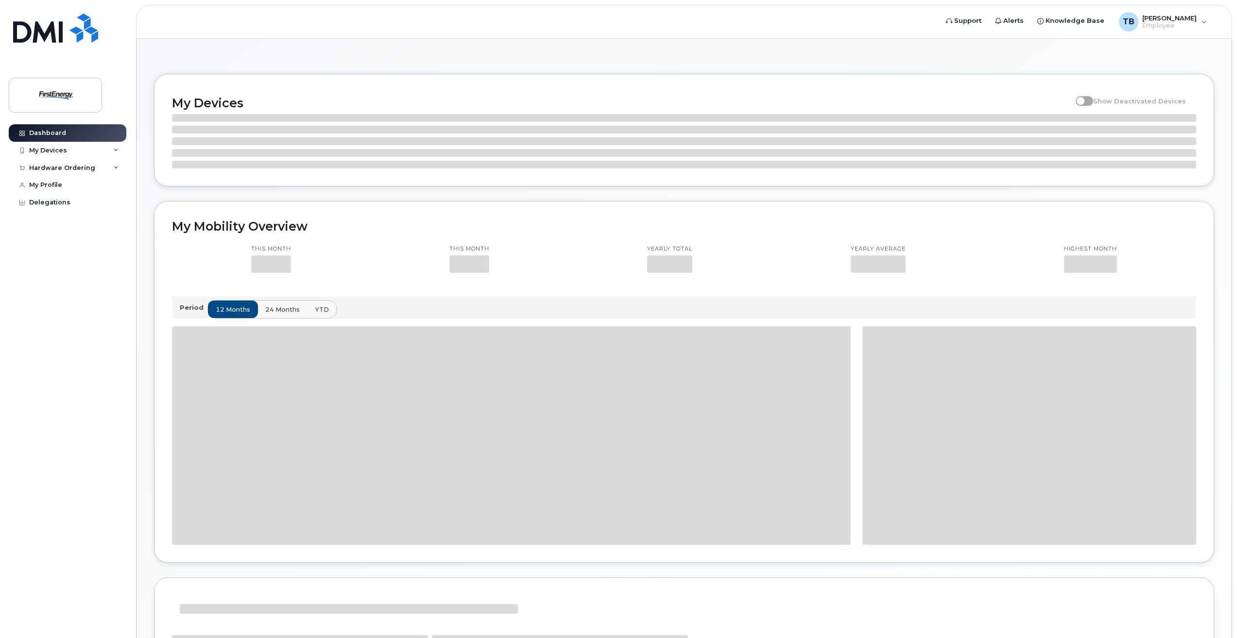 The image size is (1237, 638). Describe the element at coordinates (878, 249) in the screenshot. I see `p: Yearly average` at that location.